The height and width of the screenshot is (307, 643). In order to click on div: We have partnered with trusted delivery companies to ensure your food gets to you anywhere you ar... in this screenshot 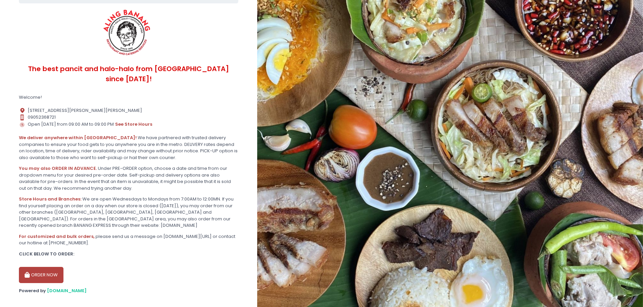, I will do `click(129, 148)`.